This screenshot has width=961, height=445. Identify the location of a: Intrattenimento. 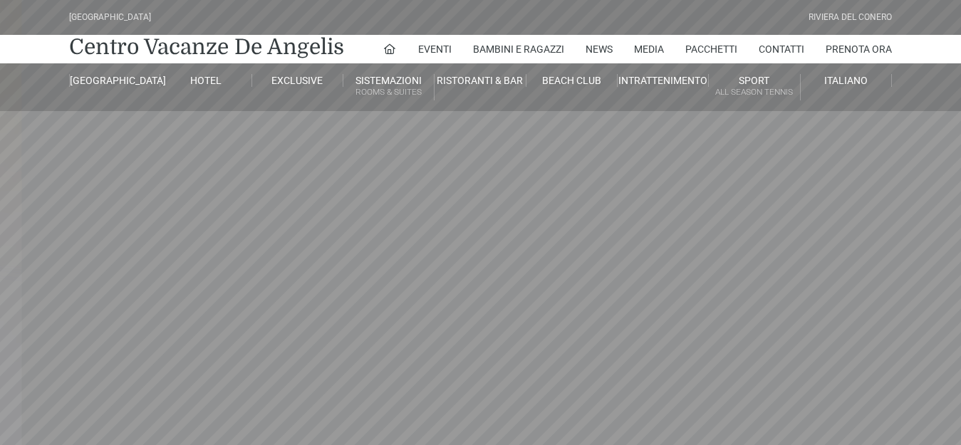
(663, 81).